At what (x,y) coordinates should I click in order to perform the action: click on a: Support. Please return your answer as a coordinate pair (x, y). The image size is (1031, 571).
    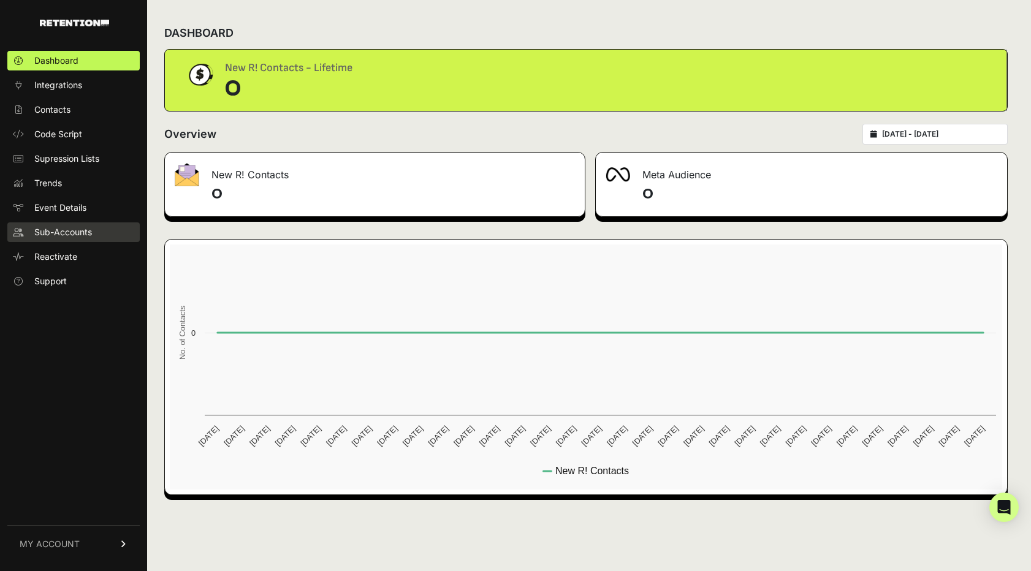
    Looking at the image, I should click on (74, 281).